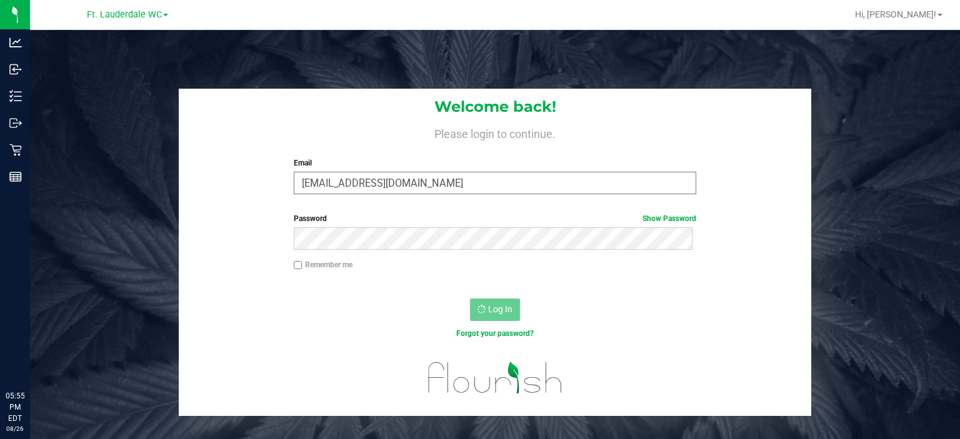 The image size is (960, 439). I want to click on inline-svg: Outbound, so click(16, 123).